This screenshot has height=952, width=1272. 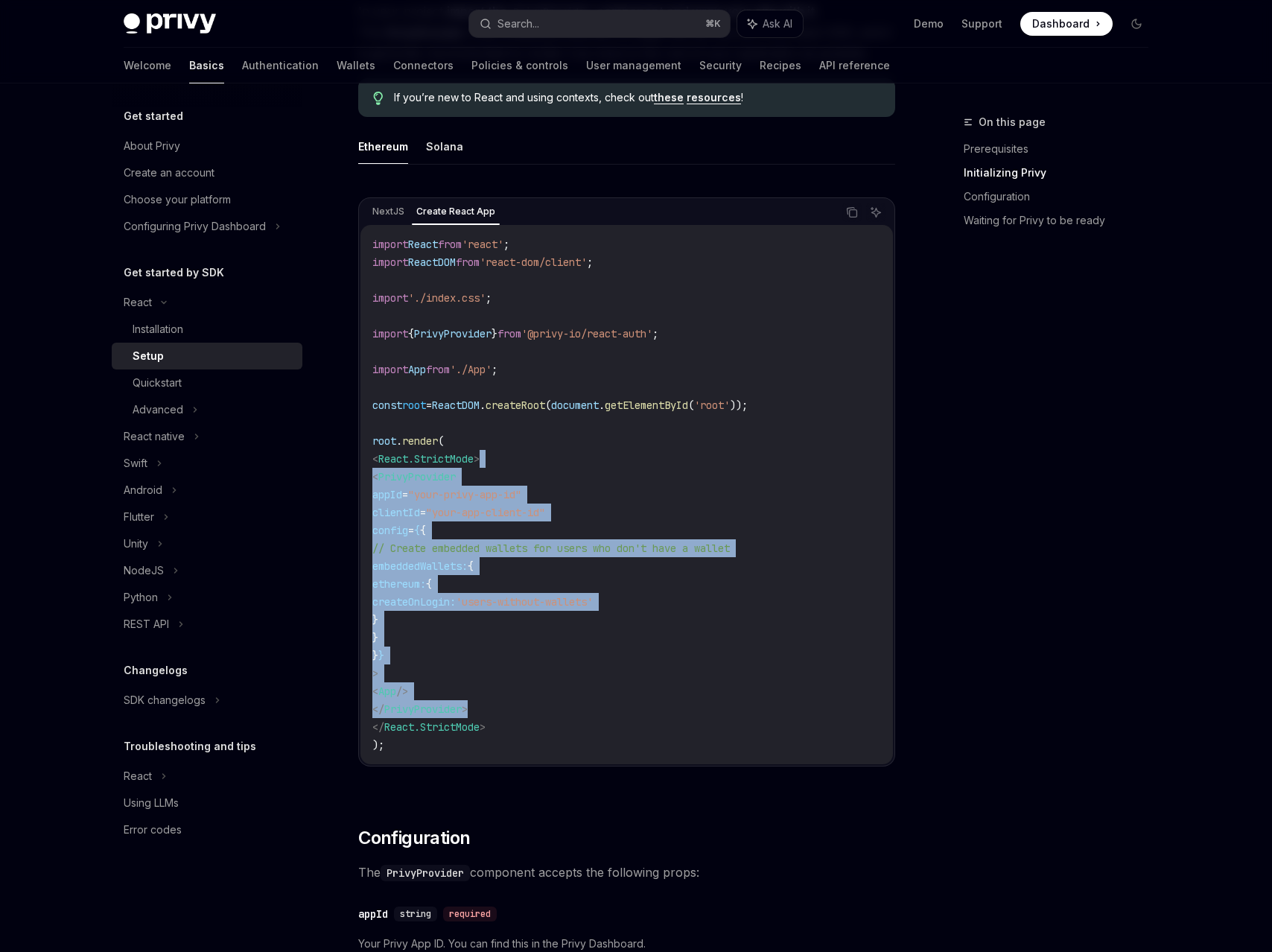 I want to click on div: Choose your platform, so click(x=177, y=199).